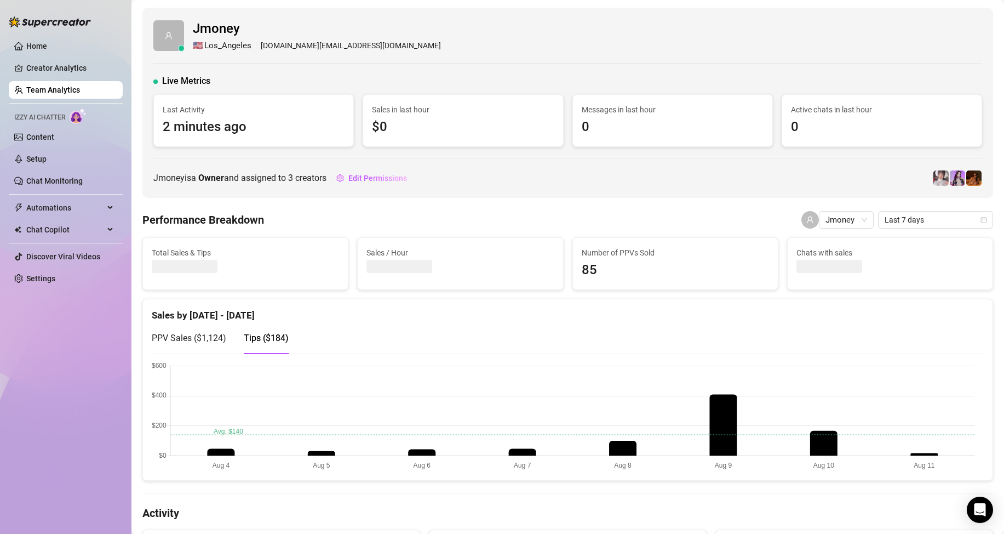  Describe the element at coordinates (980, 510) in the screenshot. I see `div: Open Intercom Messenger` at that location.